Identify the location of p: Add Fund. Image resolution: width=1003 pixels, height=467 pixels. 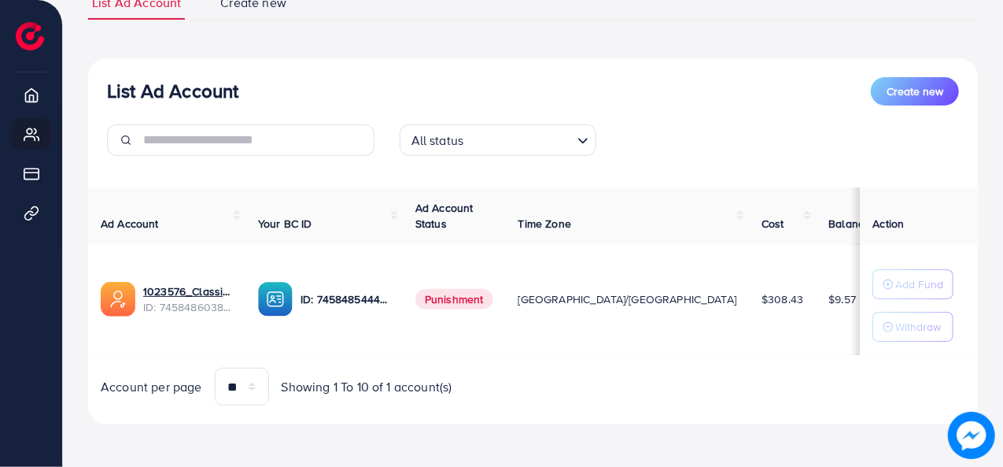
(919, 284).